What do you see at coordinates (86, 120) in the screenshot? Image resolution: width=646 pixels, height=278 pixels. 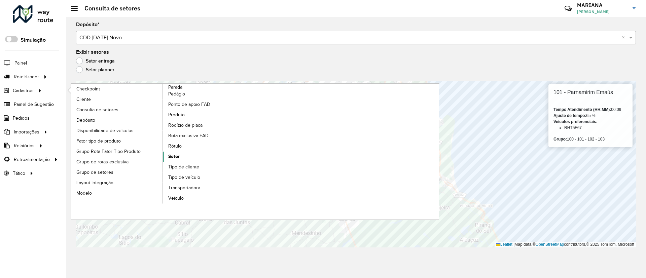 I see `span: Depósito` at bounding box center [86, 120].